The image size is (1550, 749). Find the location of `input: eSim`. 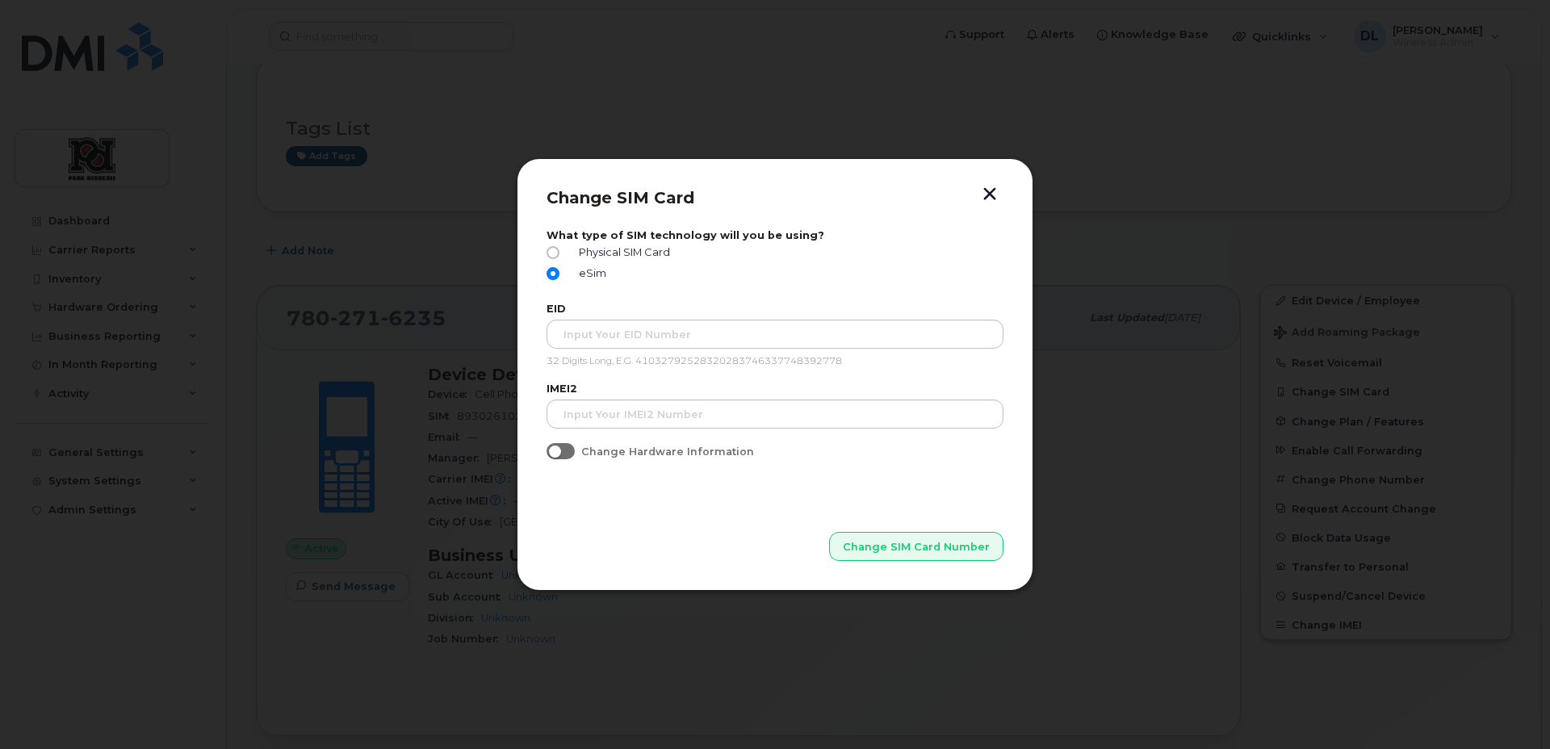

input: eSim is located at coordinates (553, 274).